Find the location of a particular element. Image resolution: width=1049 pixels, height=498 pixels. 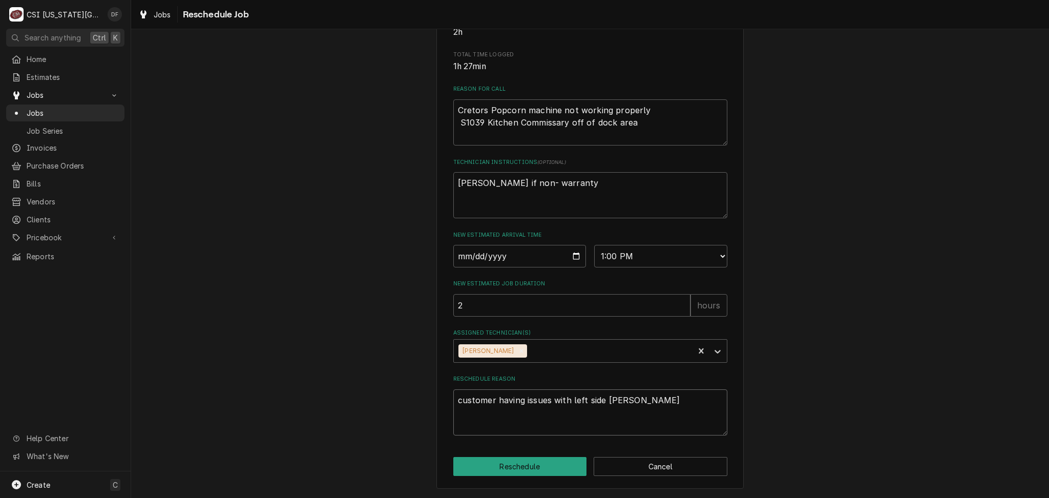

label: New Estimated Job Duration is located at coordinates (590, 284).